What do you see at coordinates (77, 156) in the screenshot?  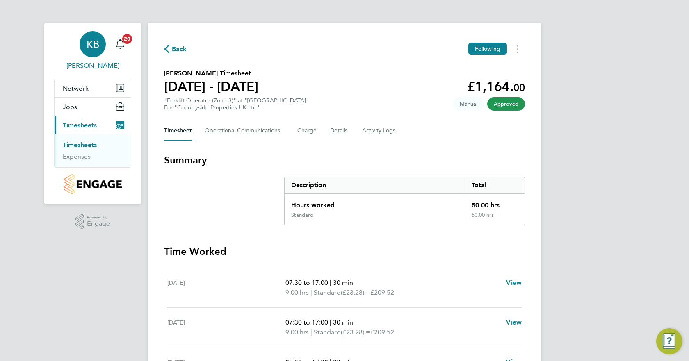 I see `a: Expenses` at bounding box center [77, 156].